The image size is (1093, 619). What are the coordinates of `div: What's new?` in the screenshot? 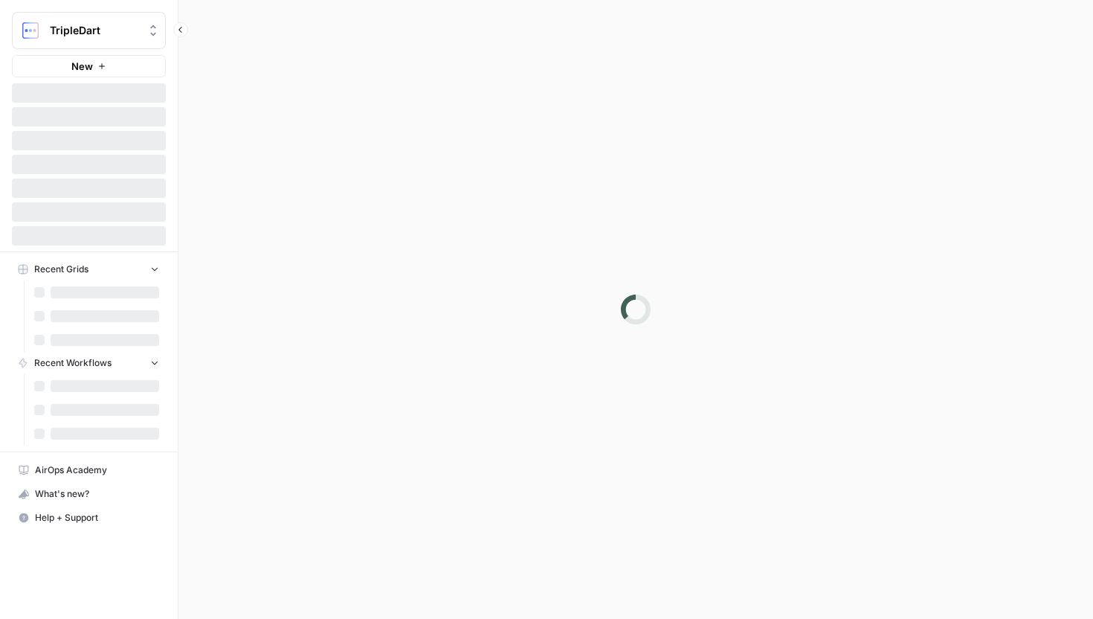 It's located at (89, 494).